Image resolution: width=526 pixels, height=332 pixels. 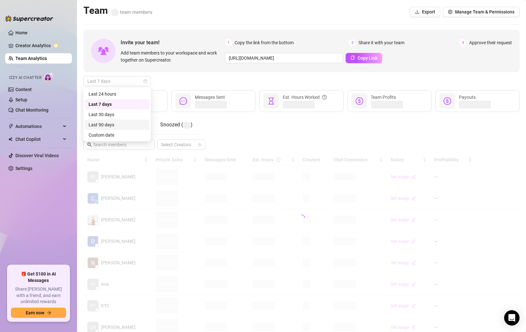 What do you see at coordinates (418, 12) in the screenshot?
I see `span: download` at bounding box center [418, 12].